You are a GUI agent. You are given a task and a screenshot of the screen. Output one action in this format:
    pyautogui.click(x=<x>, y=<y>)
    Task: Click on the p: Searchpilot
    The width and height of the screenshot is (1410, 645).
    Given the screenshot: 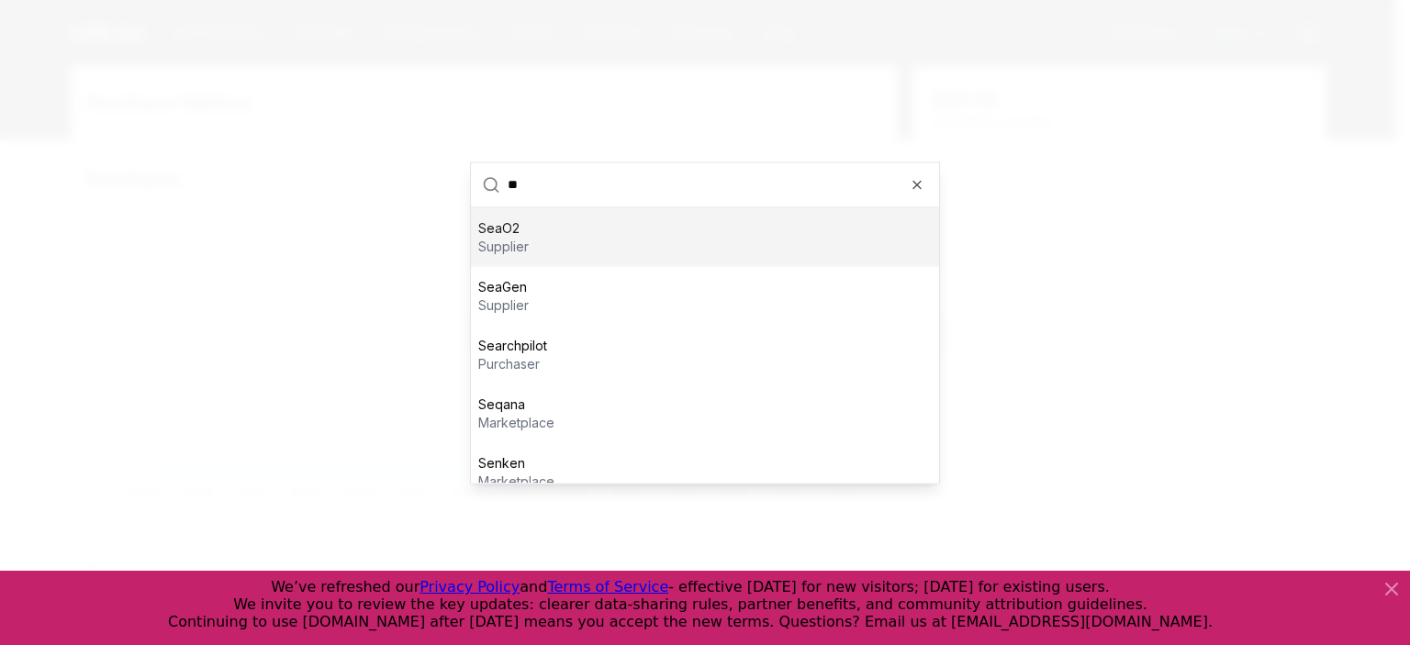 What is the action you would take?
    pyautogui.click(x=512, y=345)
    